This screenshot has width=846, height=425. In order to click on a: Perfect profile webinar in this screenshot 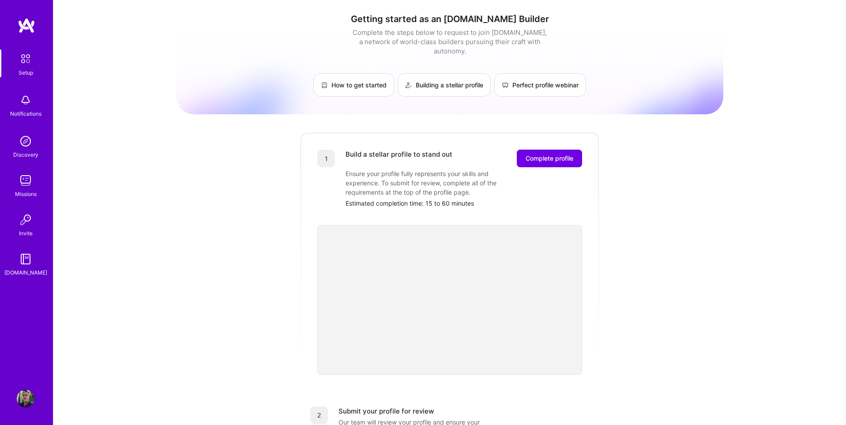, I will do `click(540, 85)`.